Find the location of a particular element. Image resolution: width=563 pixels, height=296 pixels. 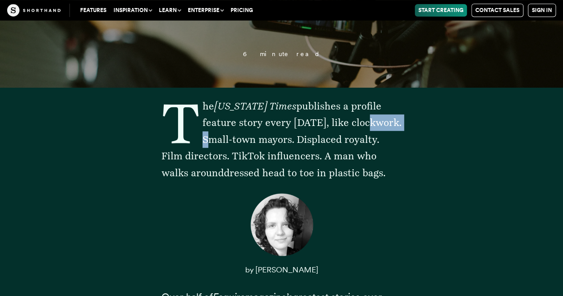

img: The Craft is located at coordinates (34, 10).